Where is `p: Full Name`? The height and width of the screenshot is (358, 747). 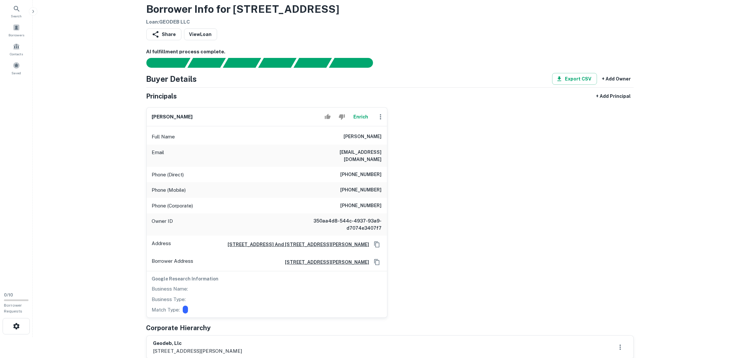
p: Full Name is located at coordinates (163, 137).